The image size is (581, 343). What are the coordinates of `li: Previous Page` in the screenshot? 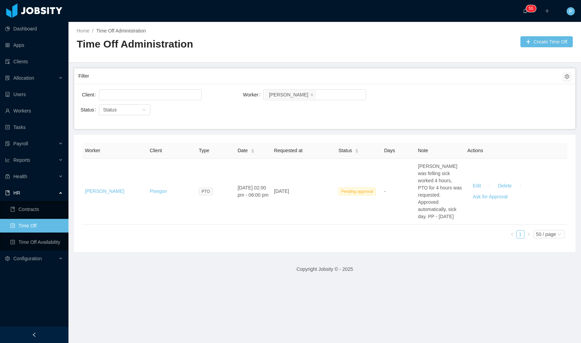 It's located at (512, 234).